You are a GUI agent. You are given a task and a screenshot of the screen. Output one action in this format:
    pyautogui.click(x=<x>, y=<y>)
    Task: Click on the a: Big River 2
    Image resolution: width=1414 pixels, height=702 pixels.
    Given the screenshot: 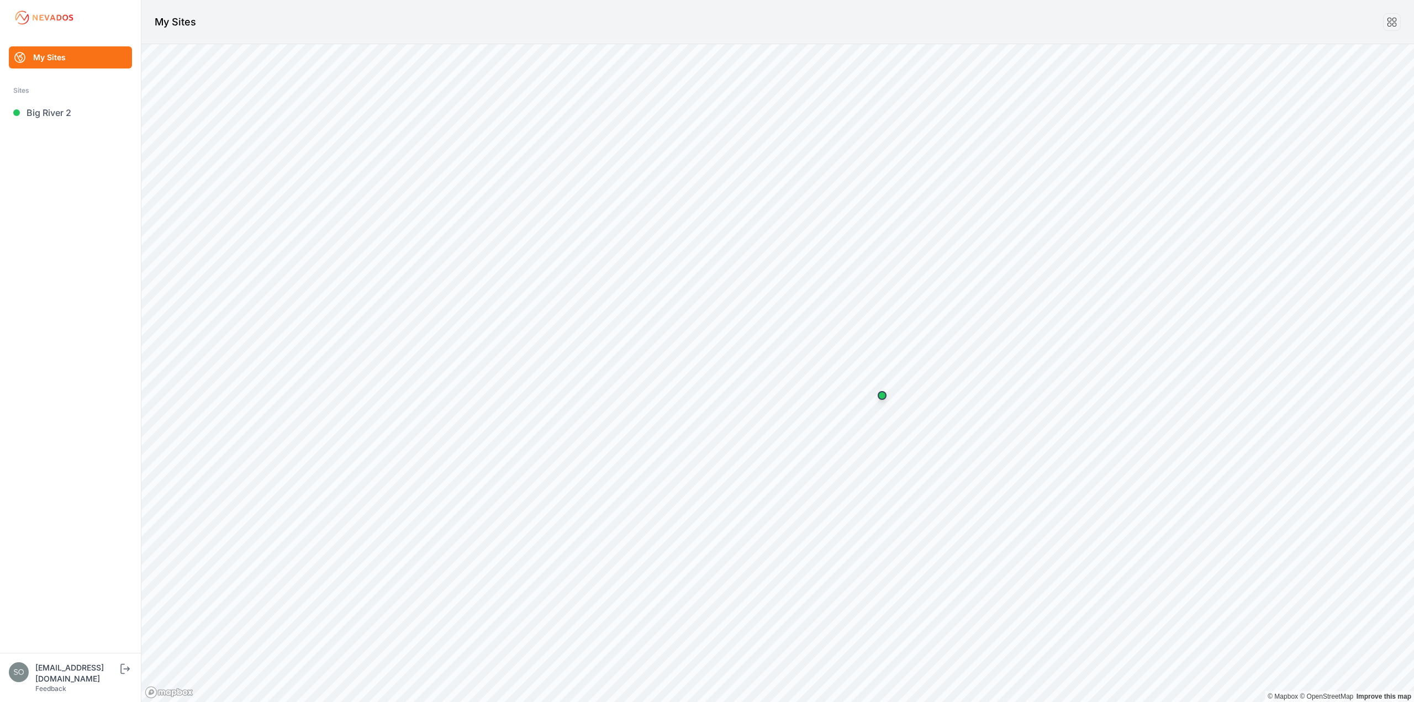 What is the action you would take?
    pyautogui.click(x=70, y=113)
    